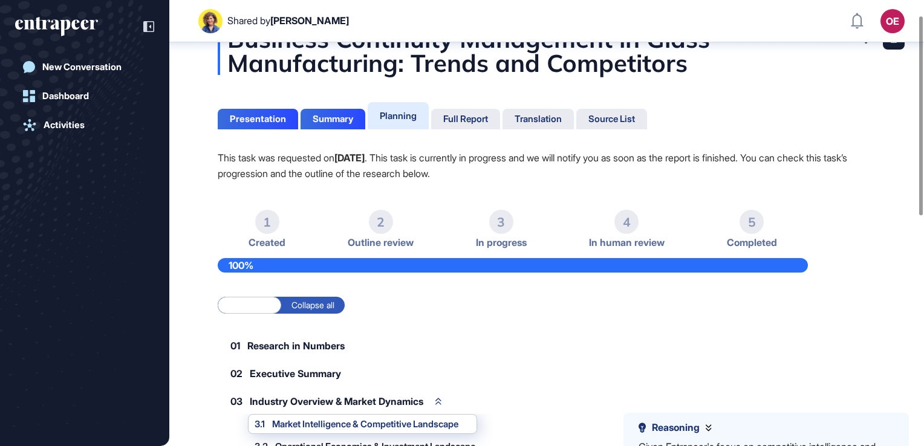 Image resolution: width=924 pixels, height=446 pixels. I want to click on span: Market Intelligence & Competitive Landscape, so click(365, 424).